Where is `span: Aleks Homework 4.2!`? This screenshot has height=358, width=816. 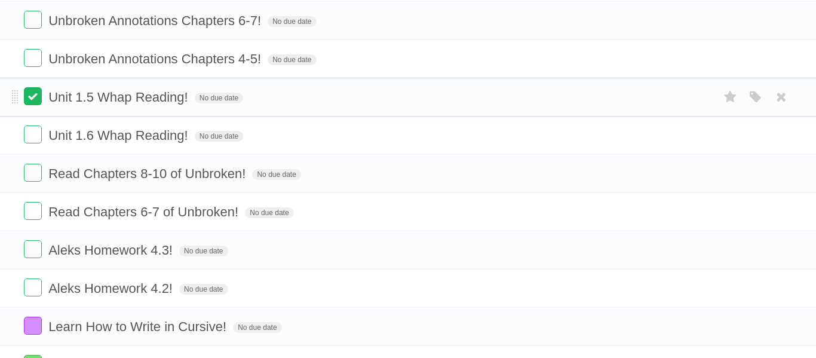
span: Aleks Homework 4.2! is located at coordinates (112, 288).